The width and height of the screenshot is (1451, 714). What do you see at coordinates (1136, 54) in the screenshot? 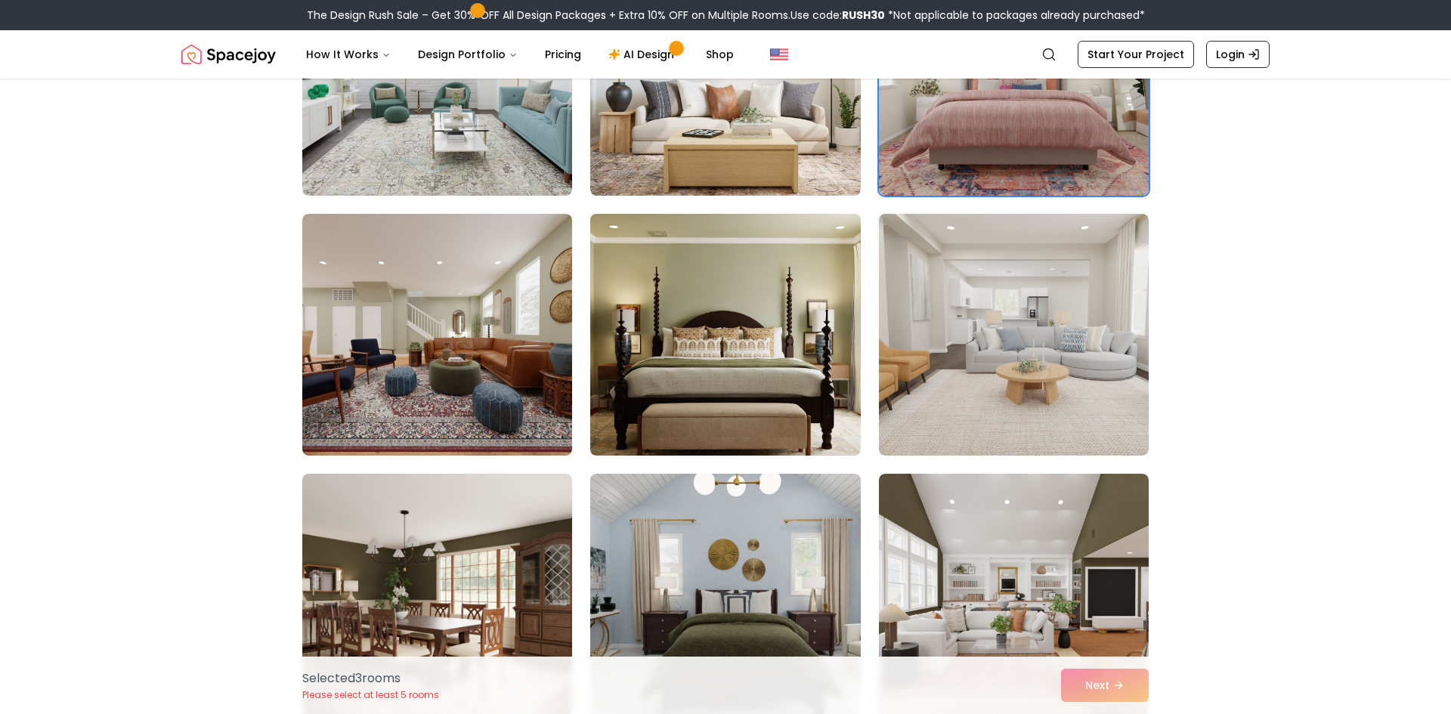
I see `a: Start Your Project` at bounding box center [1136, 54].